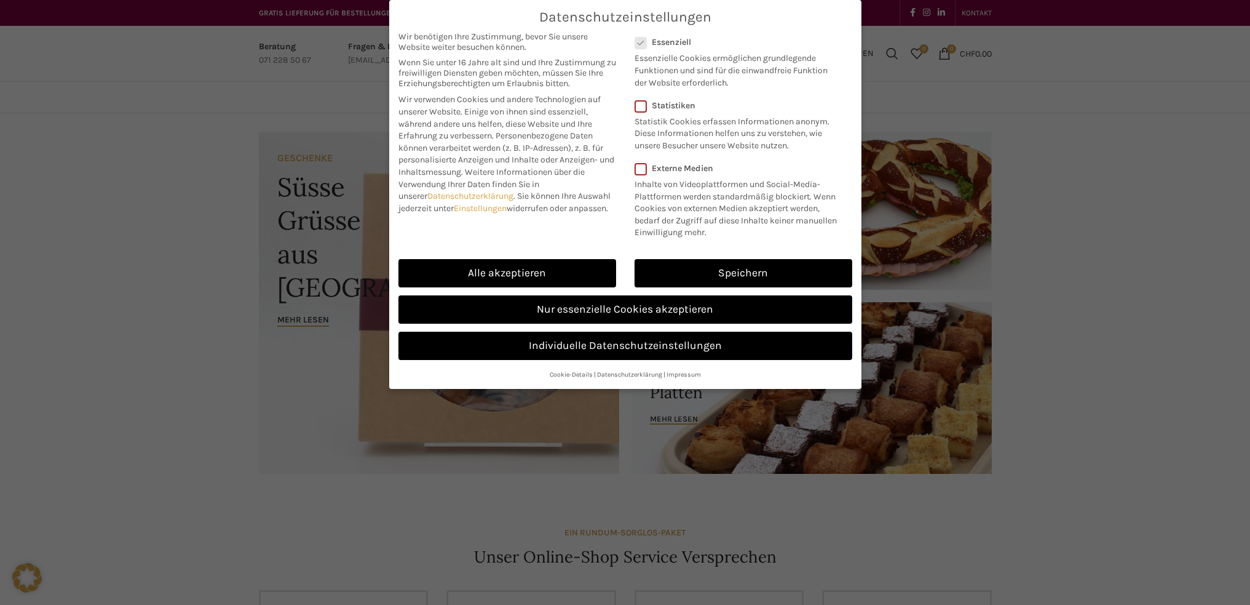 Image resolution: width=1250 pixels, height=605 pixels. What do you see at coordinates (499, 117) in the screenshot?
I see `span: Wir verwenden Cookies und andere Technologien auf unserer Website. Einige von ihnen sind essenzie...` at bounding box center [499, 117].